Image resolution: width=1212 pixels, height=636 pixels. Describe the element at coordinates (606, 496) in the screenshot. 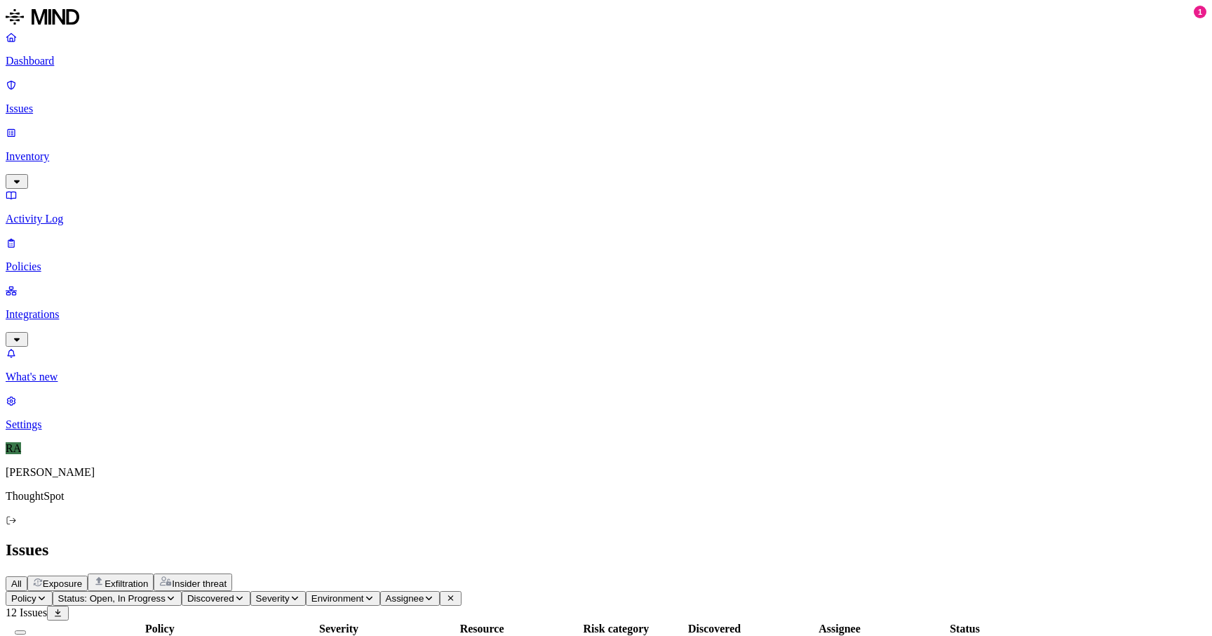

I see `p: ThoughtSpot` at that location.